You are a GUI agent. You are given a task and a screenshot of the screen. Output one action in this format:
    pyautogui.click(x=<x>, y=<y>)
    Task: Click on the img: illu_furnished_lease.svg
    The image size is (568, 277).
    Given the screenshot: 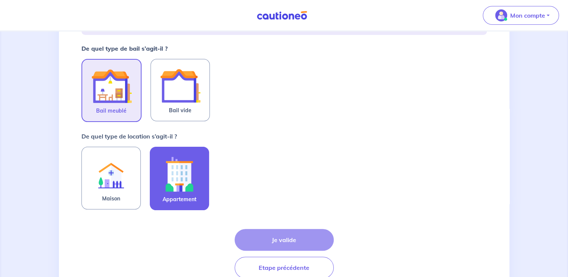 What is the action you would take?
    pyautogui.click(x=112, y=86)
    